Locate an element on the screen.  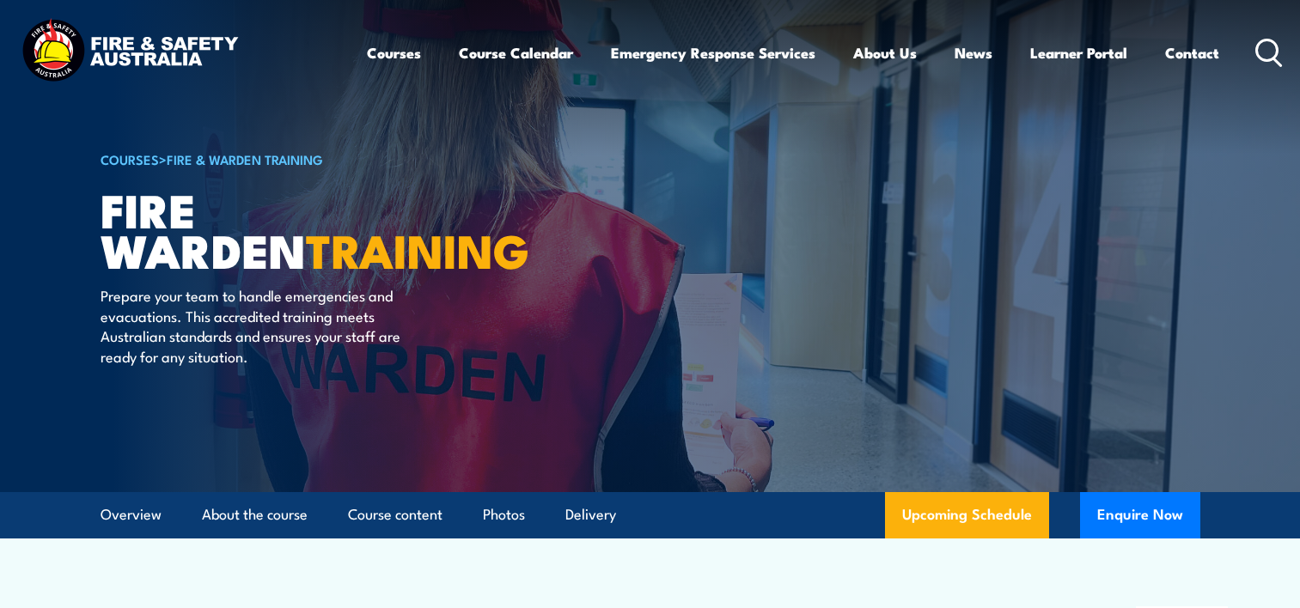
p: Prepare your team to handle emergencies and evacuations. This accredited training meets Australia... is located at coordinates (257, 326).